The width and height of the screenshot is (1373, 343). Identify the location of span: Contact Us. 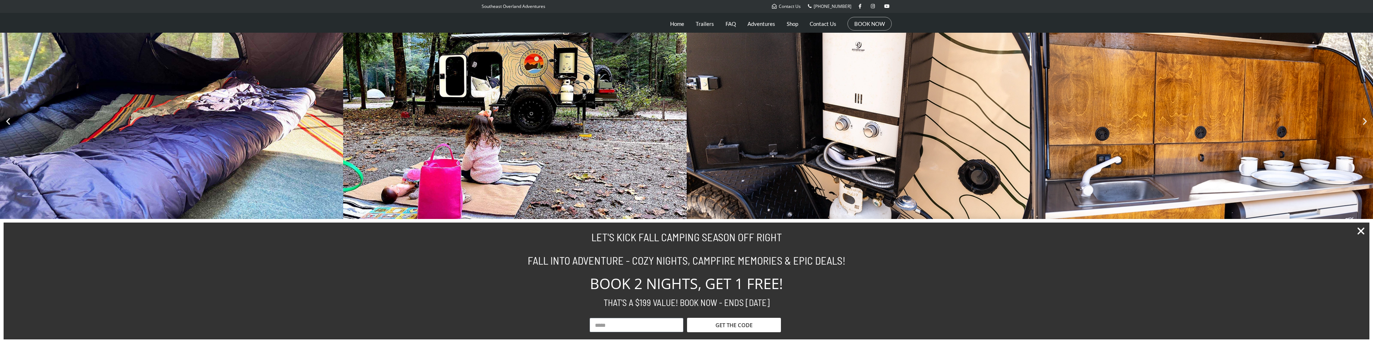
(790, 6).